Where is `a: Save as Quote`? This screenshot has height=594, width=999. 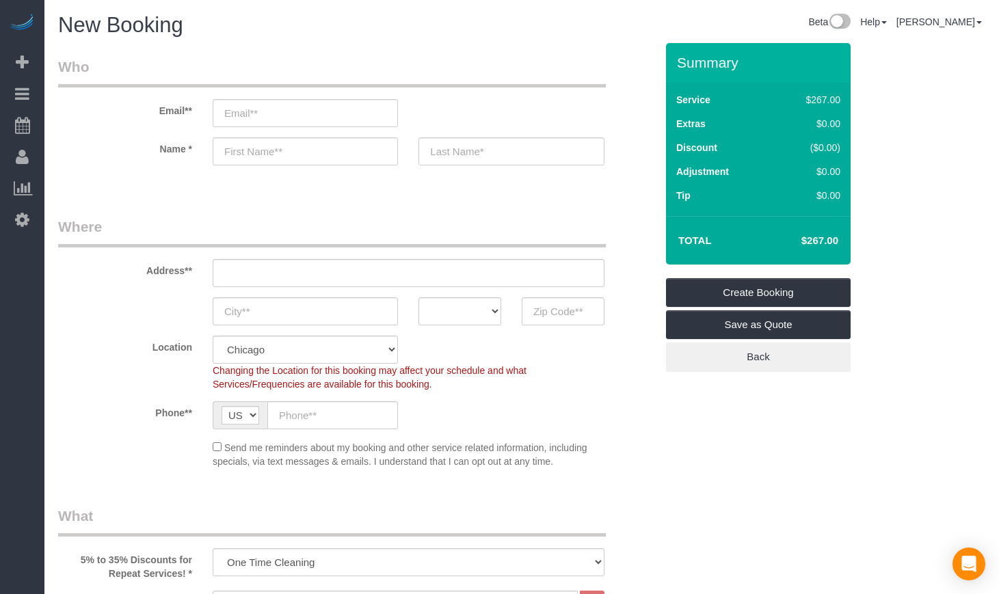
a: Save as Quote is located at coordinates (758, 325).